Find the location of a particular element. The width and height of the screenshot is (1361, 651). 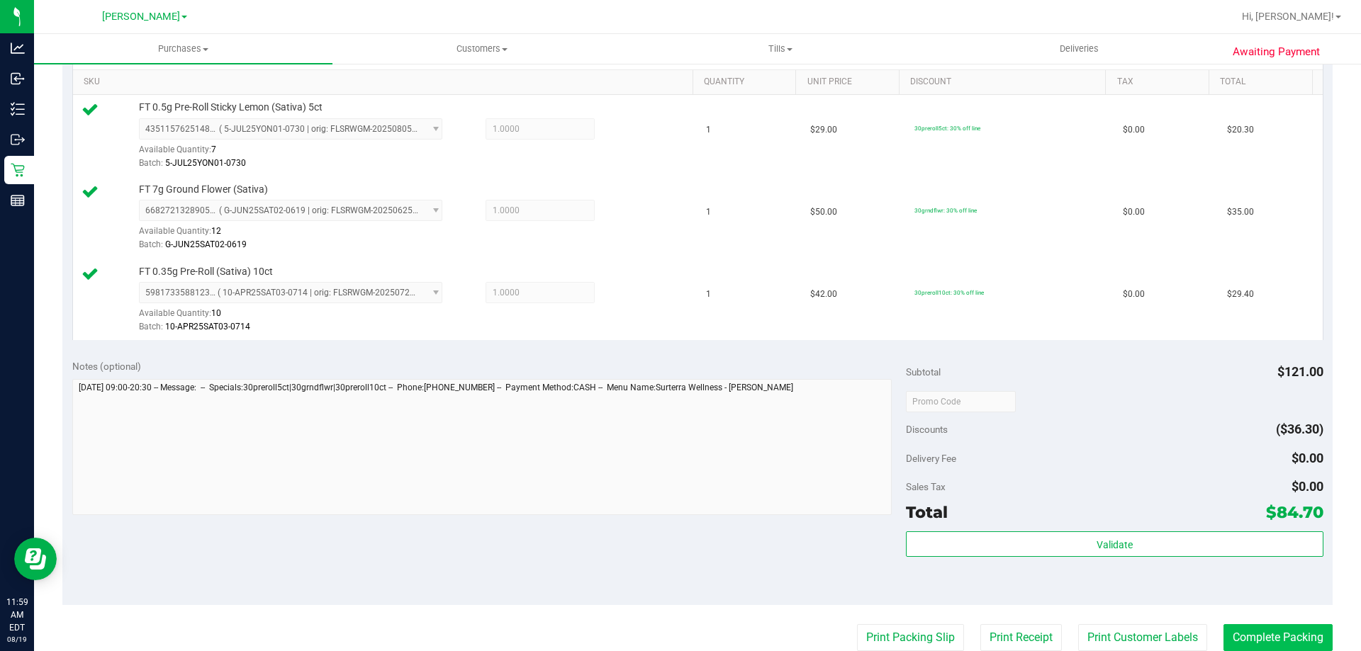

span: $20.30 is located at coordinates (1240, 130).